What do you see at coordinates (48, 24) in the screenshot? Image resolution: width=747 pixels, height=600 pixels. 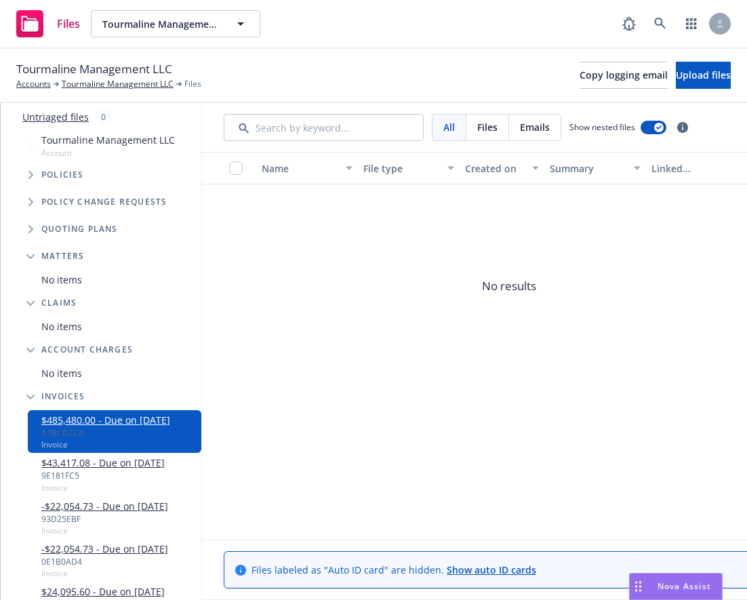 I see `a: Files` at bounding box center [48, 24].